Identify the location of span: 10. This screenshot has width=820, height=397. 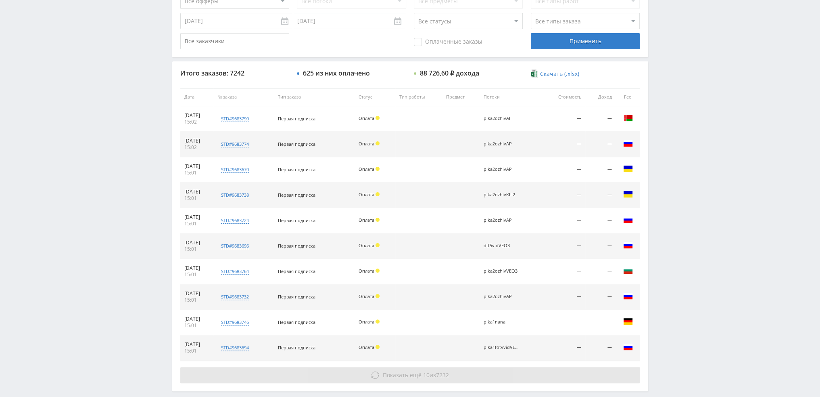
(426, 374).